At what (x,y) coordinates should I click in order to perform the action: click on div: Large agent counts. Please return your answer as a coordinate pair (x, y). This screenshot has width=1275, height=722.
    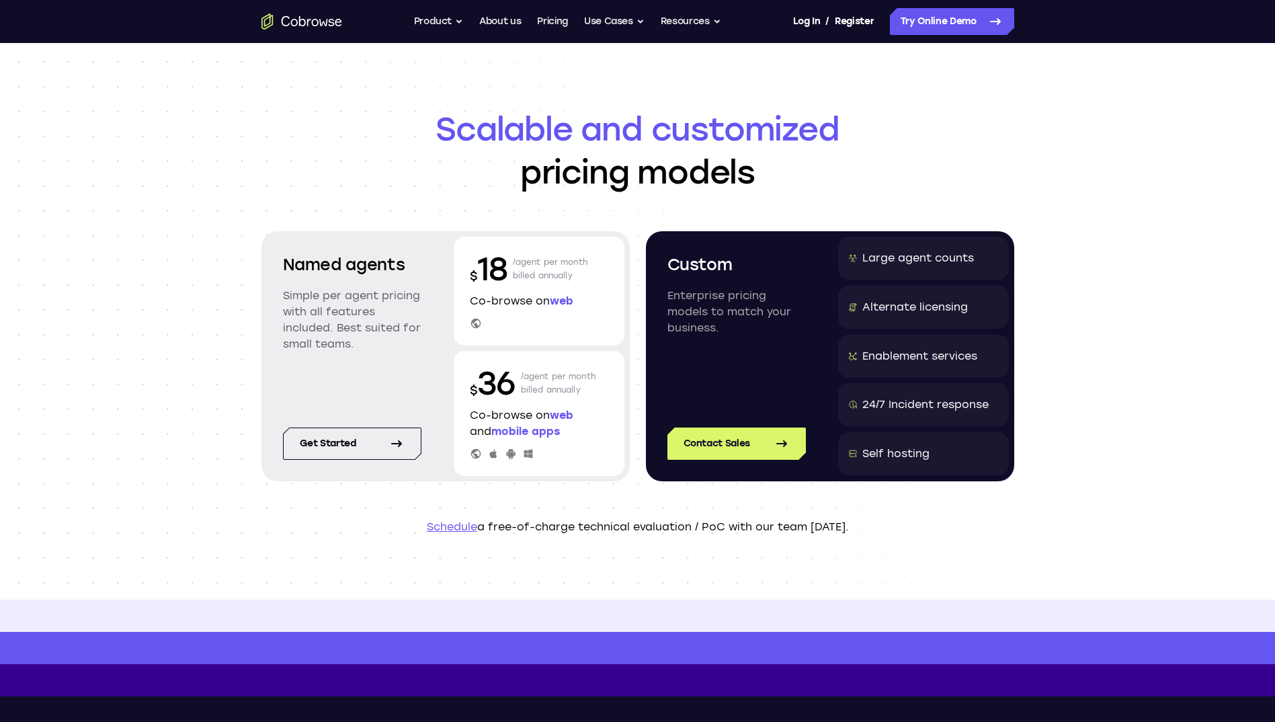
    Looking at the image, I should click on (918, 258).